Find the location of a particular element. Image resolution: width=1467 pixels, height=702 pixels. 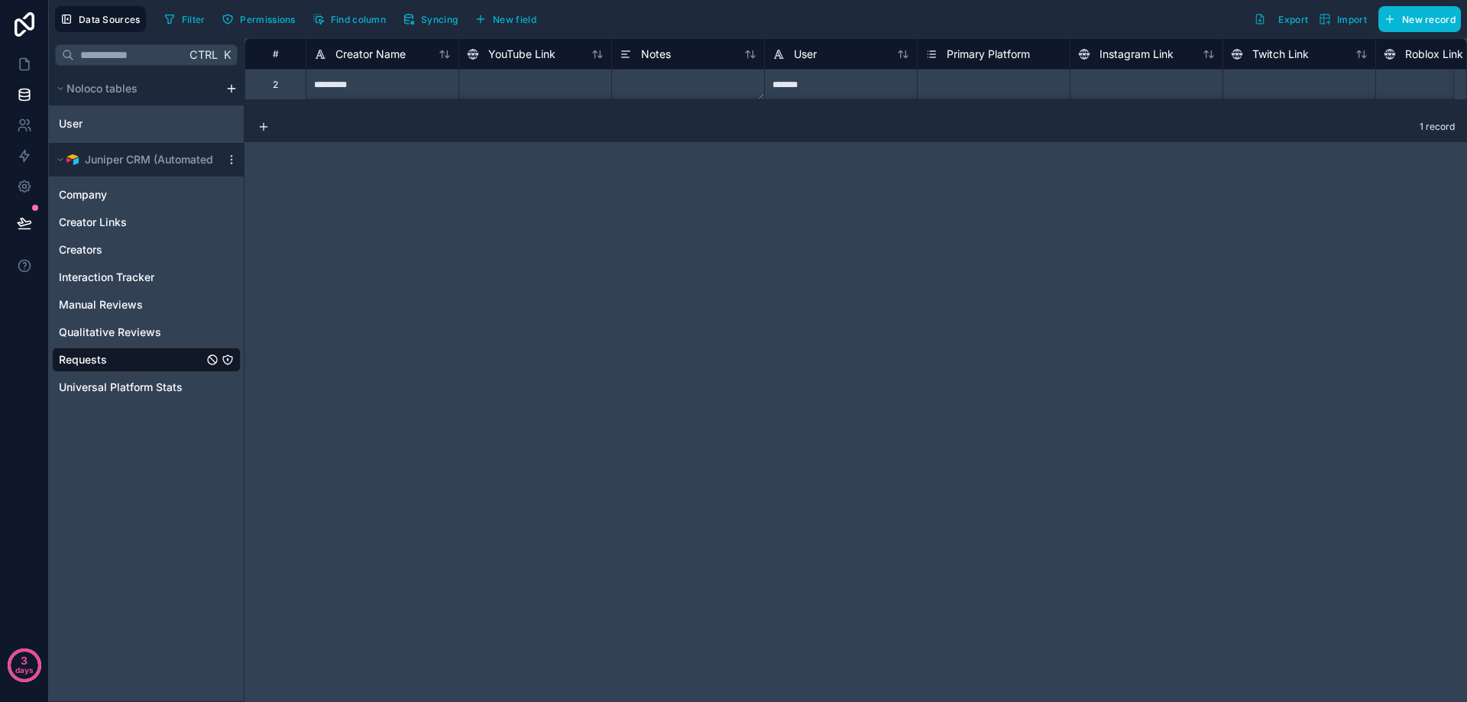

button: Syncing is located at coordinates (430, 19).